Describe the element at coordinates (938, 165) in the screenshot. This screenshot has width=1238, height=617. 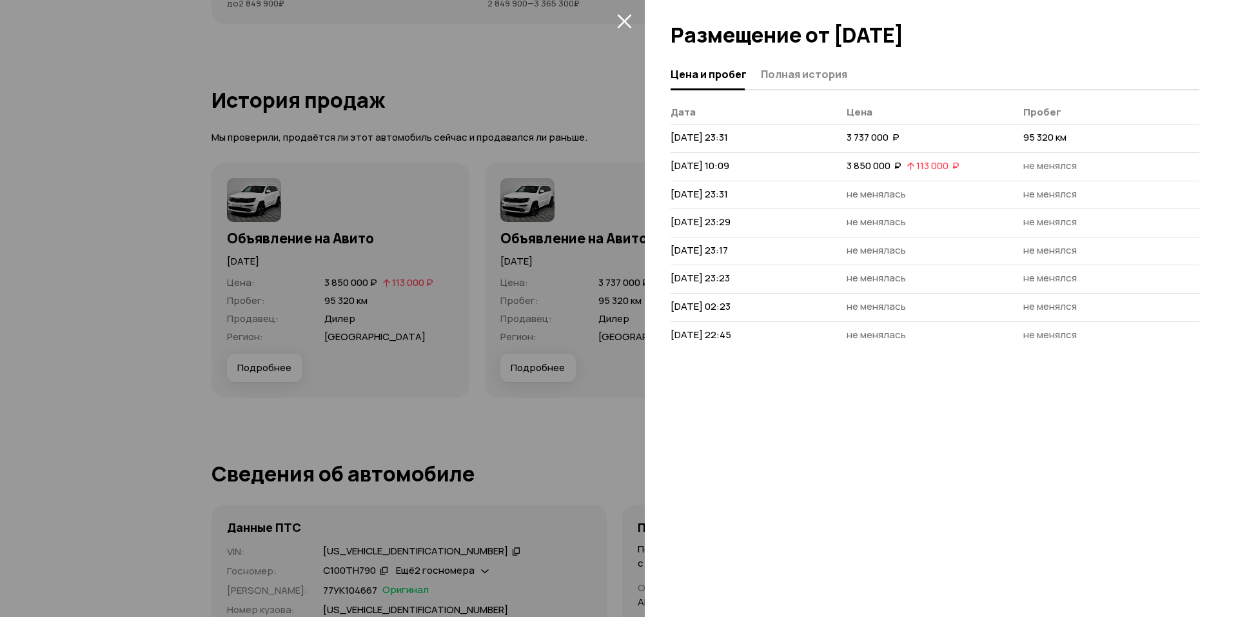
I see `span: 113 000 ₽` at that location.